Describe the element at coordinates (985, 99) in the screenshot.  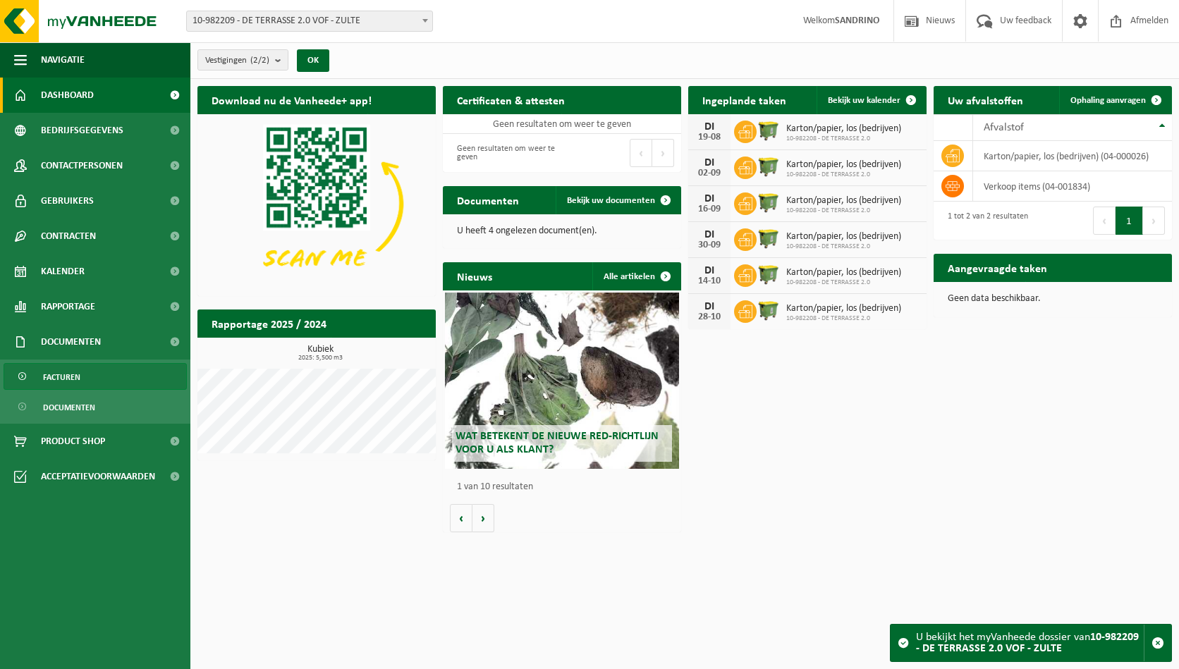
I see `h2: Uw afvalstoffen` at that location.